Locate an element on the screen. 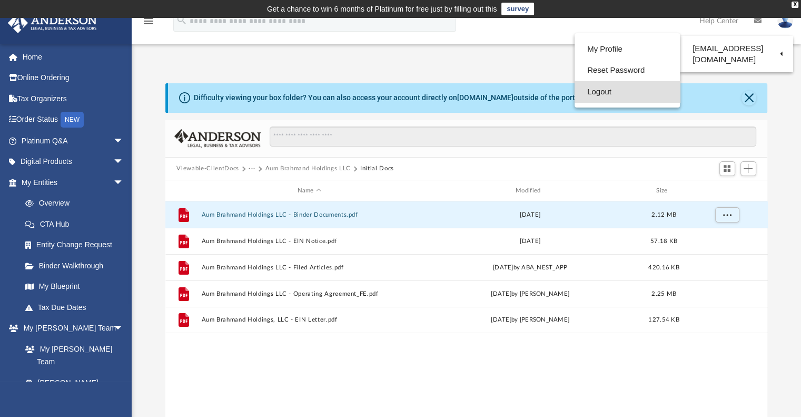  img: Anderson Advisors Platinum Portal is located at coordinates (52, 23).